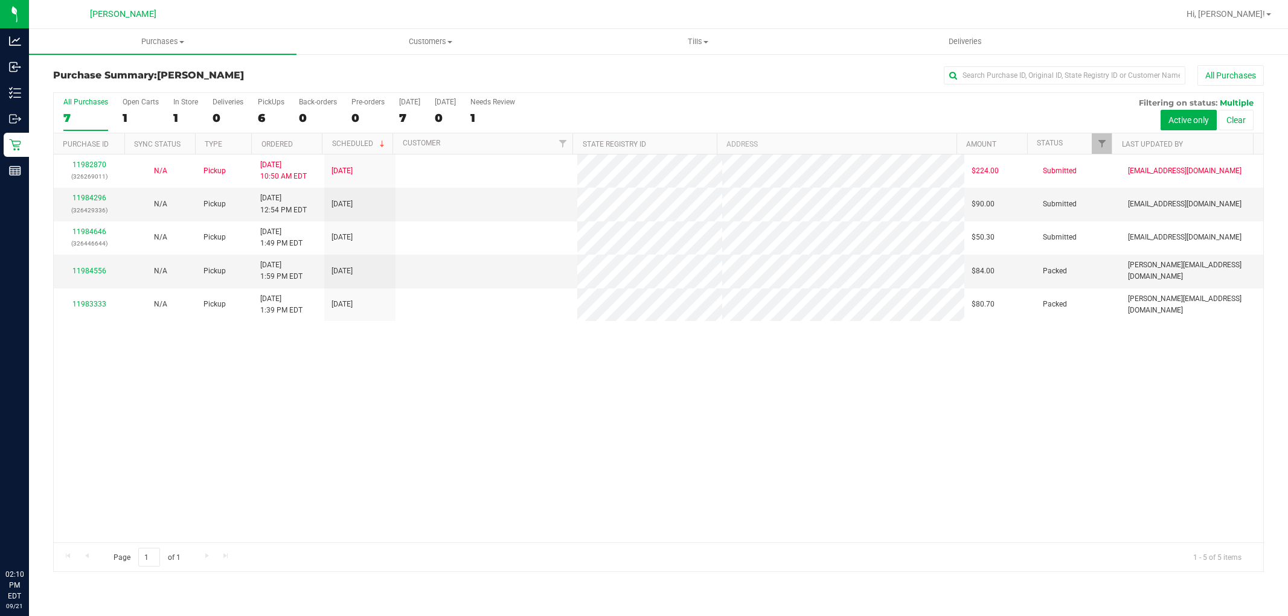 This screenshot has width=1288, height=616. Describe the element at coordinates (493, 102) in the screenshot. I see `div: Needs Review` at that location.